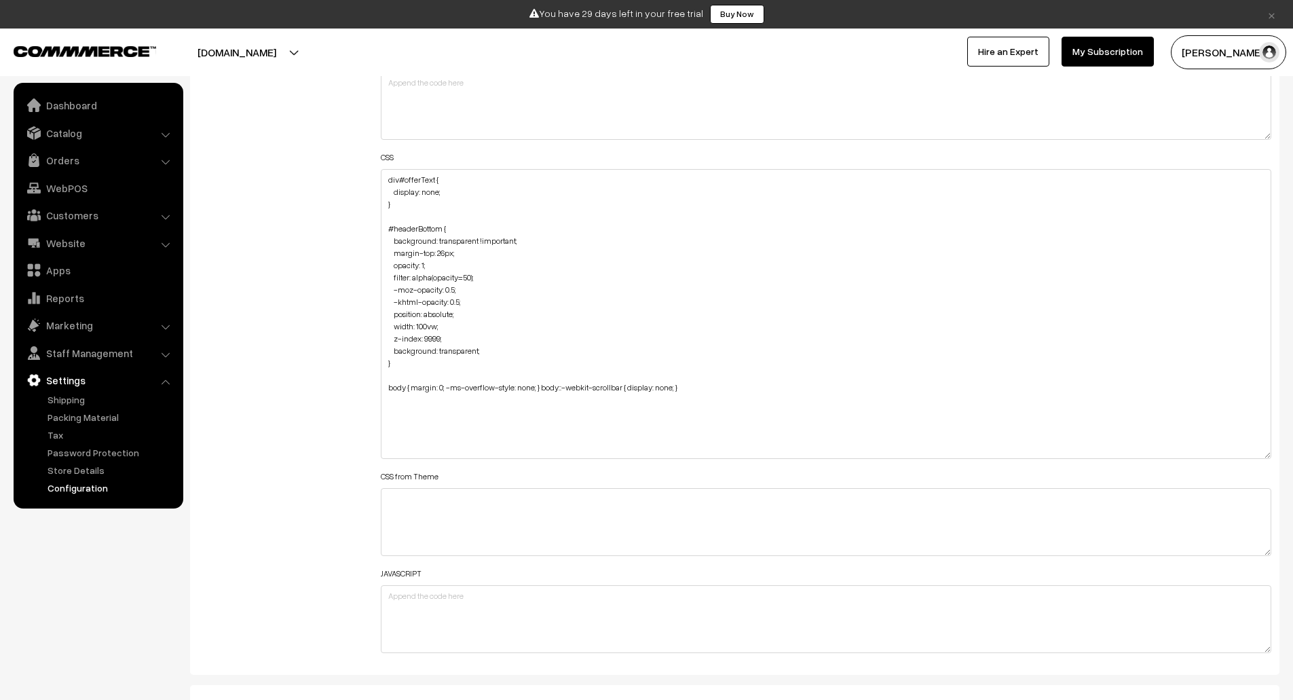 Image resolution: width=1293 pixels, height=700 pixels. What do you see at coordinates (826, 314) in the screenshot?
I see `textarea: div#offerText { display: none; } #headerBottom { background: transparent !important; margin-top: ...` at bounding box center [826, 314].